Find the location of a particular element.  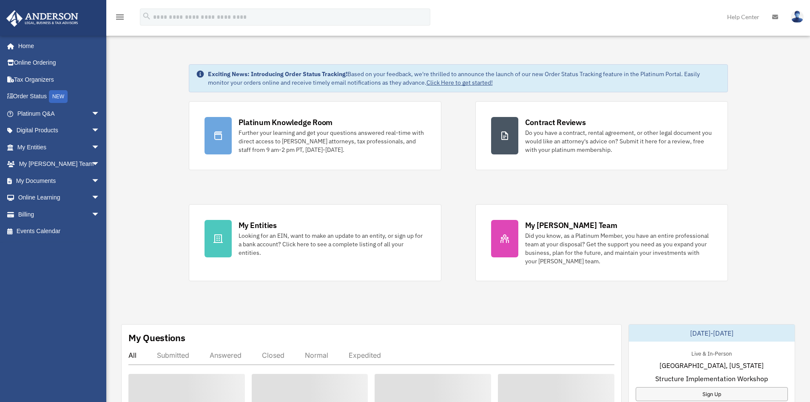

div: Do you have a contract, rental agreement, or other legal document you would like an attorney's ad... is located at coordinates (619, 141).